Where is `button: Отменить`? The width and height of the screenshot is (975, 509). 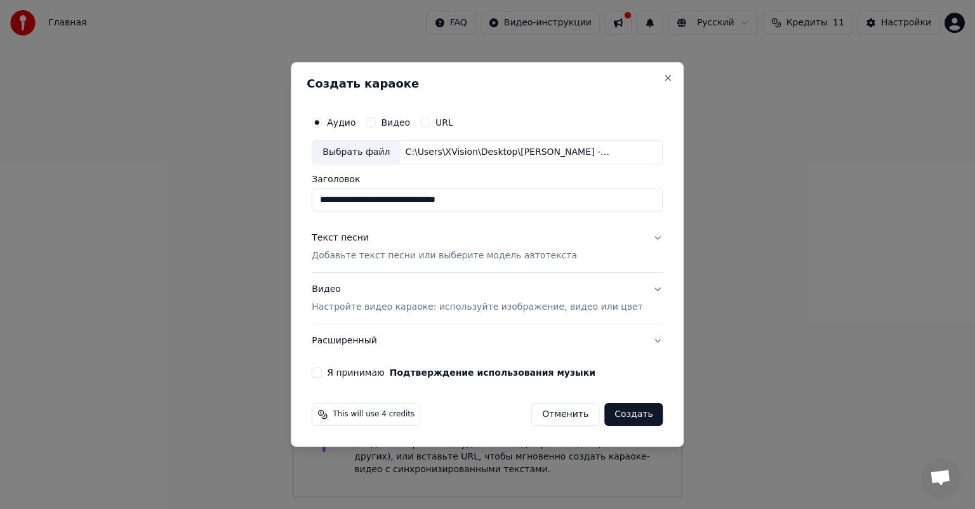 button: Отменить is located at coordinates (565, 414).